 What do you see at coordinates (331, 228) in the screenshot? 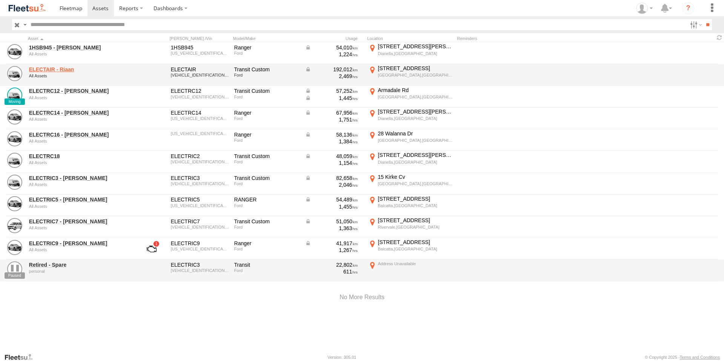
I see `div: 1,363` at bounding box center [331, 228].